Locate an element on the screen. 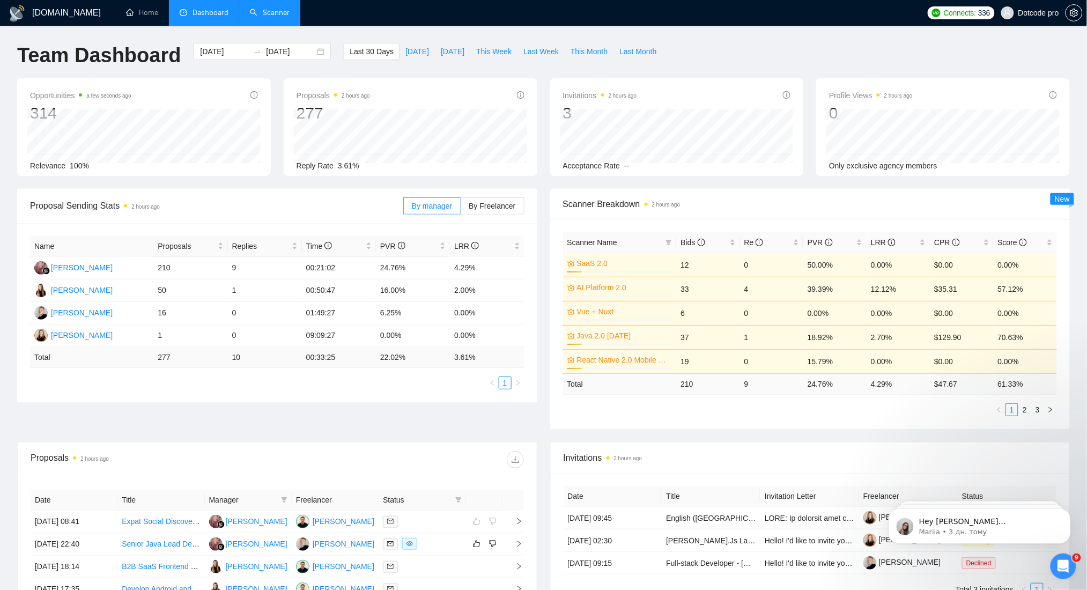 This screenshot has width=1087, height=590. span: filter is located at coordinates (458, 500).